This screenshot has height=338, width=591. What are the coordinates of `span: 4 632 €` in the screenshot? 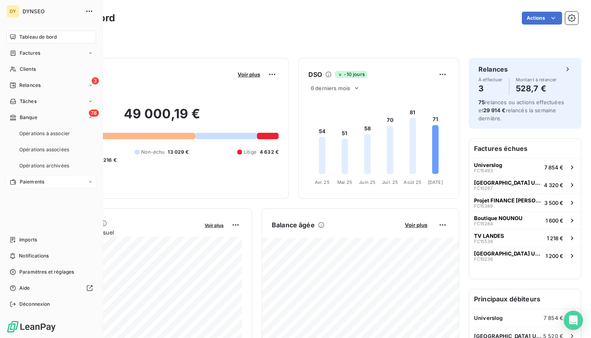 It's located at (269, 152).